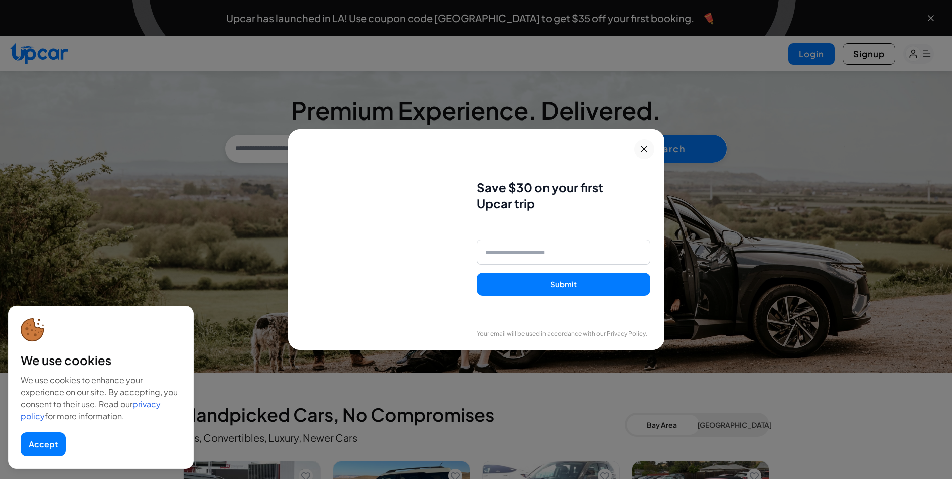 This screenshot has width=952, height=479. What do you see at coordinates (101, 398) in the screenshot?
I see `div: We use cookies to enhance your experience on our site. By accepting, you consent to their use. Re...` at bounding box center [101, 398].